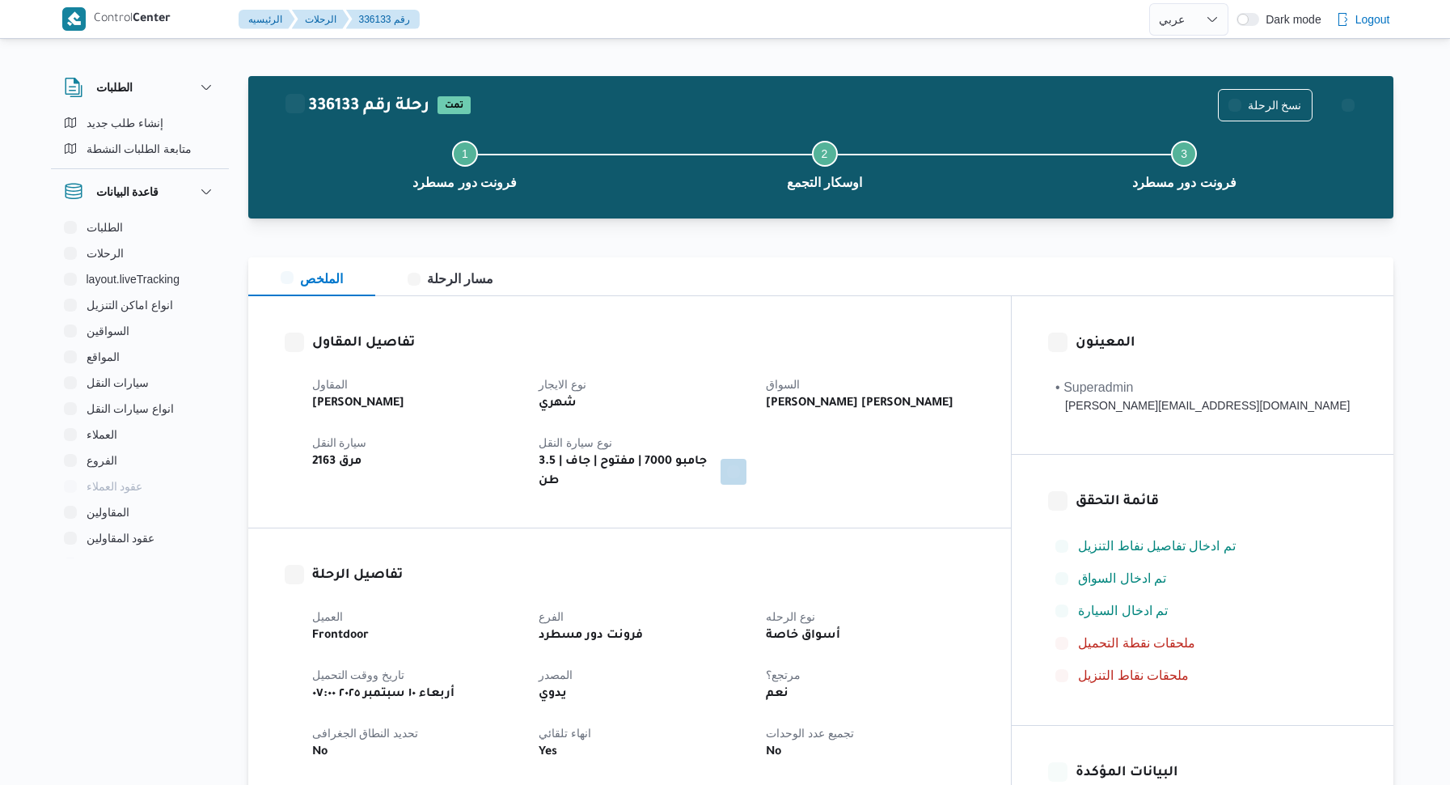  Describe the element at coordinates (118, 383) in the screenshot. I see `span: سيارات النقل` at that location.